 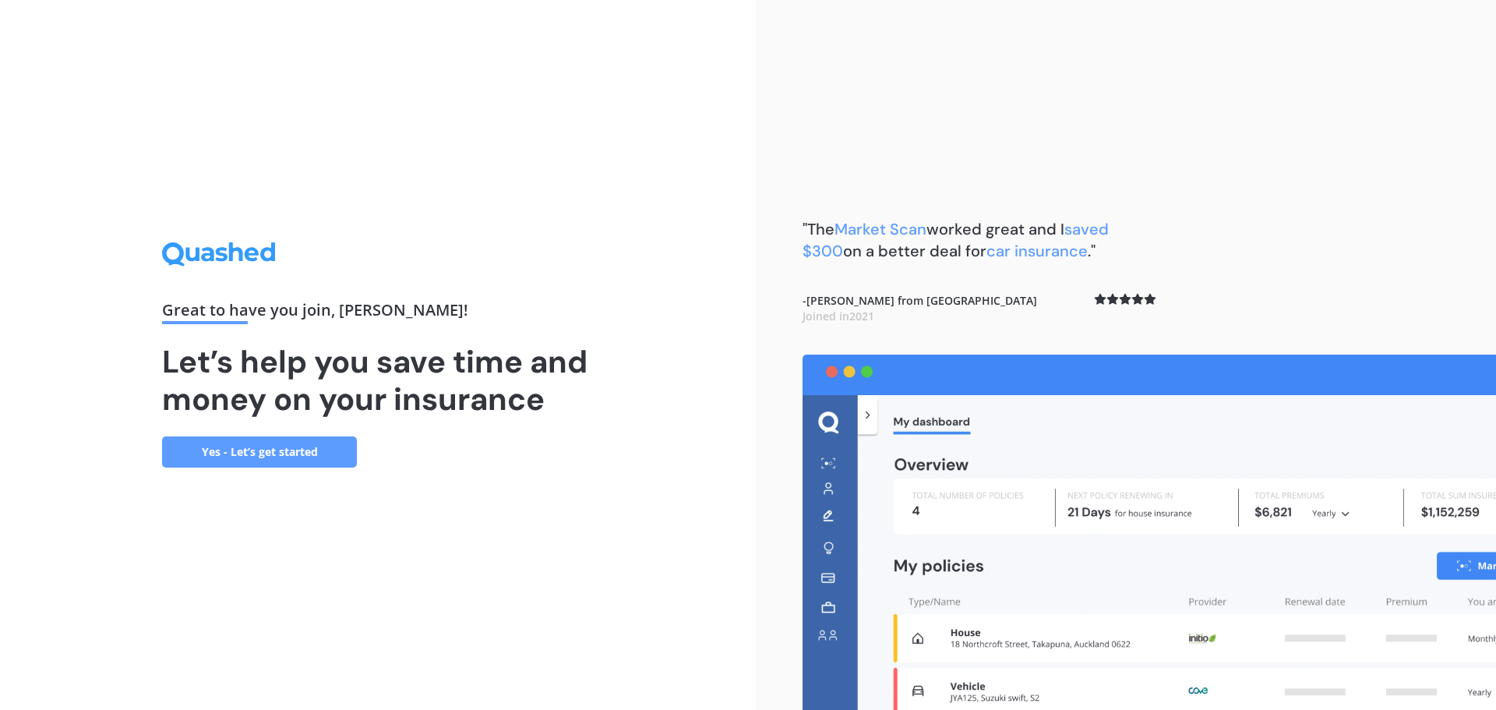 What do you see at coordinates (839, 316) in the screenshot?
I see `span: Joined in 2021` at bounding box center [839, 316].